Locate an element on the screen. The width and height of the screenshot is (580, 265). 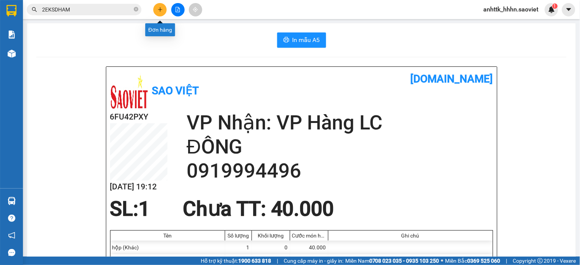
div: hộp (Khác) is located at coordinates (168, 248).